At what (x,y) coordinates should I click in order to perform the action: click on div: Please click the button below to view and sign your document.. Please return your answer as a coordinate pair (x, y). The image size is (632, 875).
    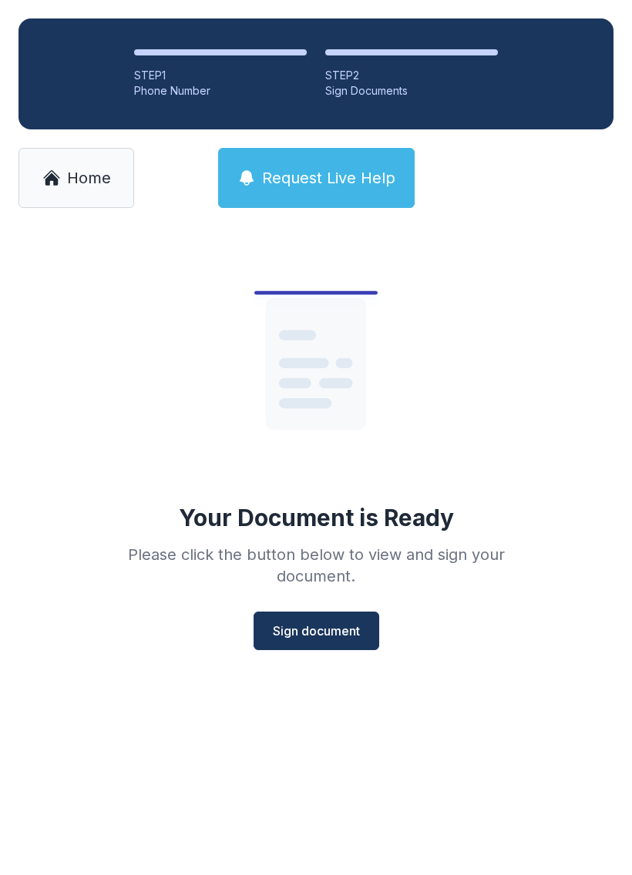
    Looking at the image, I should click on (316, 566).